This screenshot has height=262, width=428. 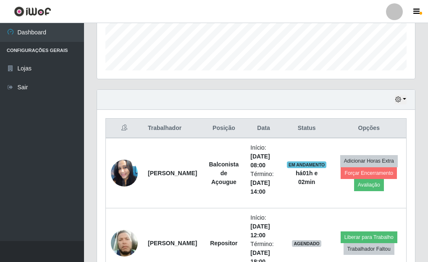 What do you see at coordinates (263, 183) in the screenshot?
I see `li: Término:` at bounding box center [263, 183].